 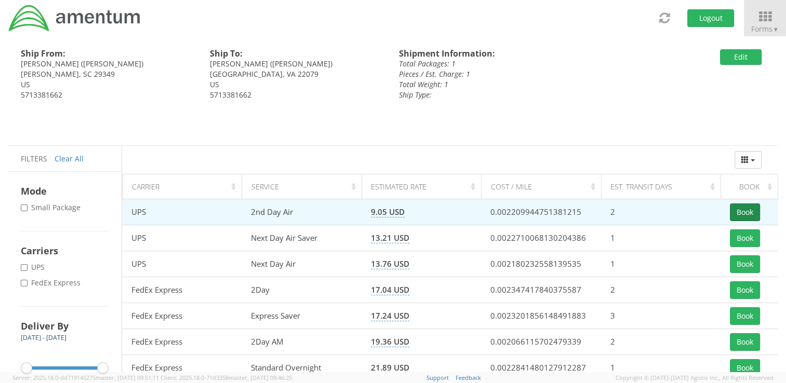 I want to click on span: Client: 2025.18.0-71d3358, so click(x=226, y=378).